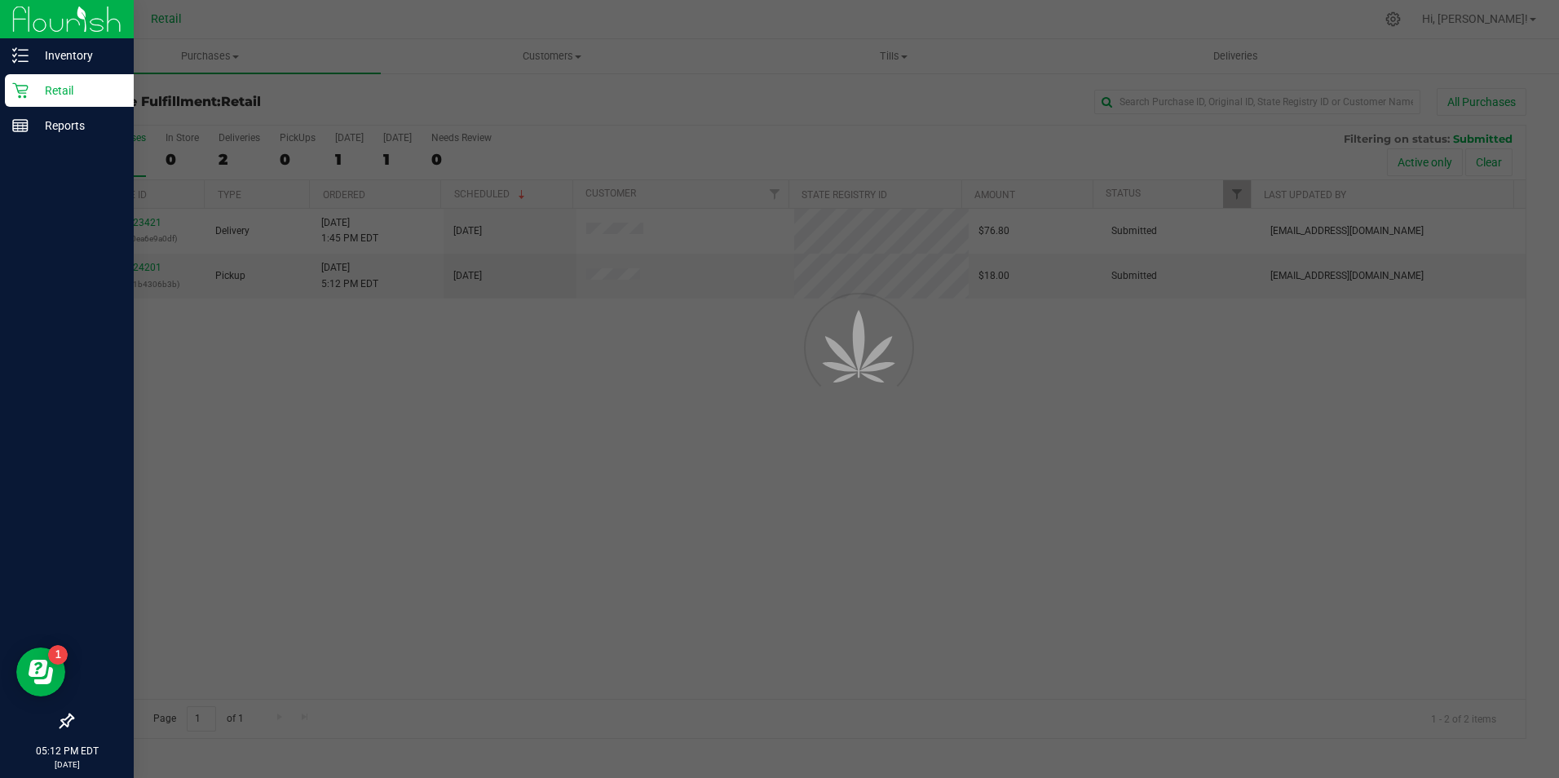 The width and height of the screenshot is (1559, 778). I want to click on p: Inventory, so click(77, 55).